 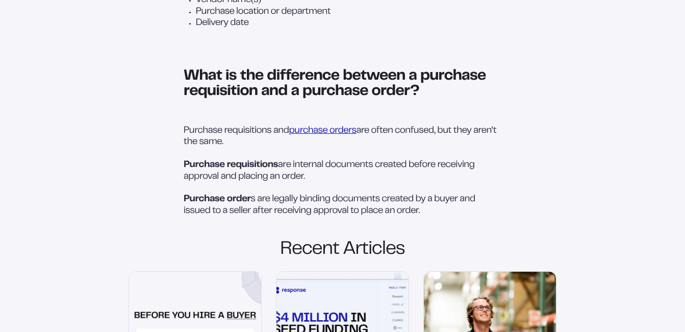 I want to click on h1: Recent Articles, so click(x=342, y=250).